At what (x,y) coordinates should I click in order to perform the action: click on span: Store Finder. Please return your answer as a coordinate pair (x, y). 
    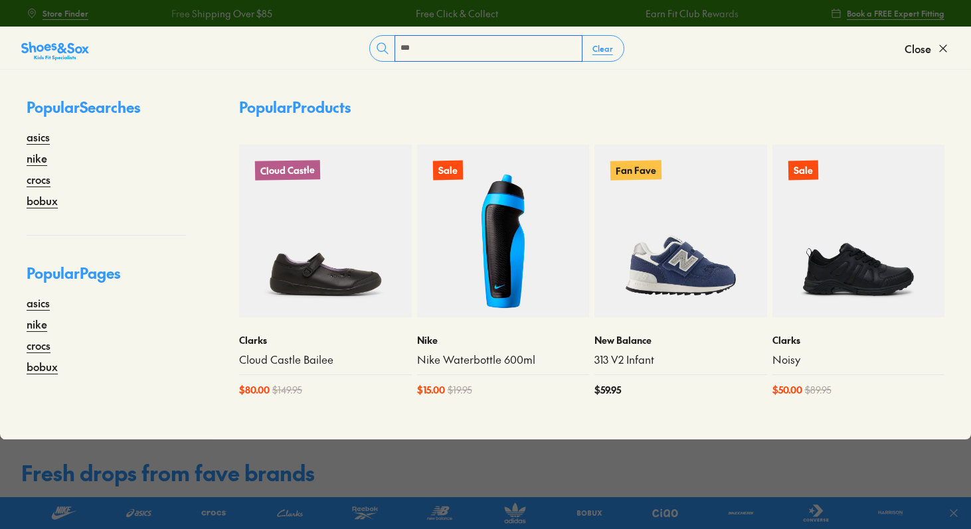
    Looking at the image, I should click on (65, 13).